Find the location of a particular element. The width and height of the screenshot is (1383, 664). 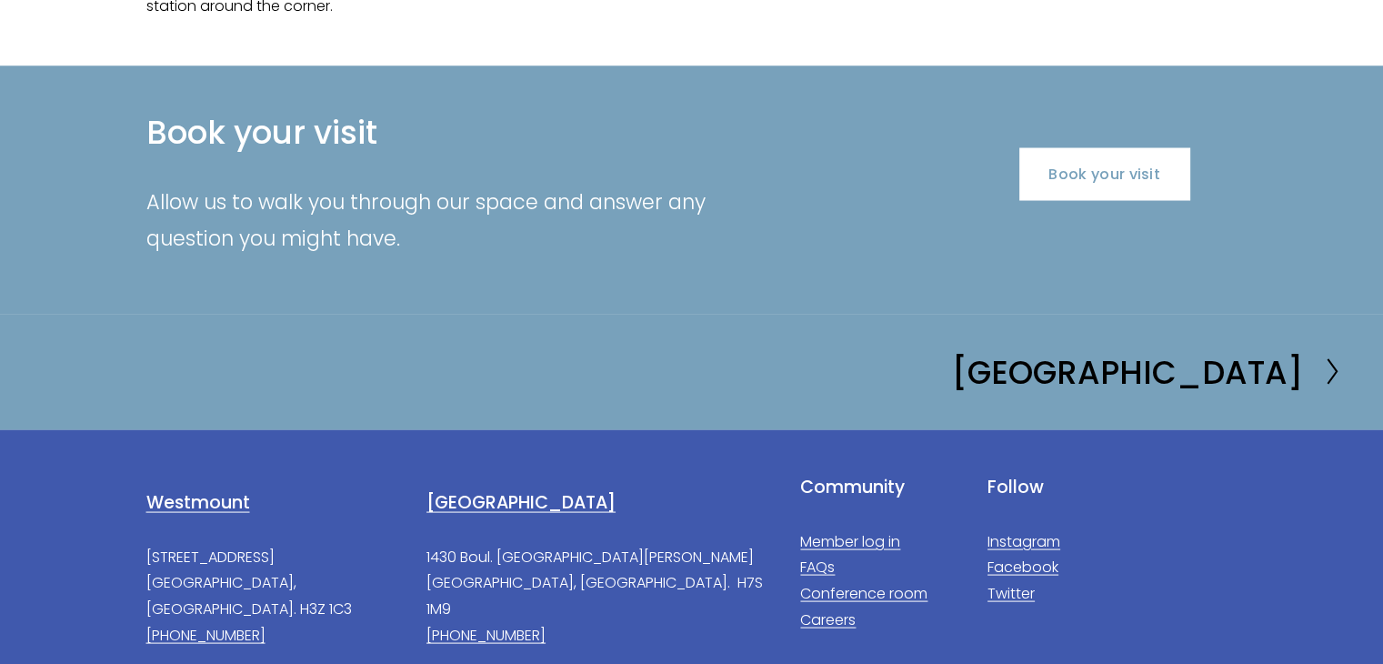

h4: Community is located at coordinates (879, 487).